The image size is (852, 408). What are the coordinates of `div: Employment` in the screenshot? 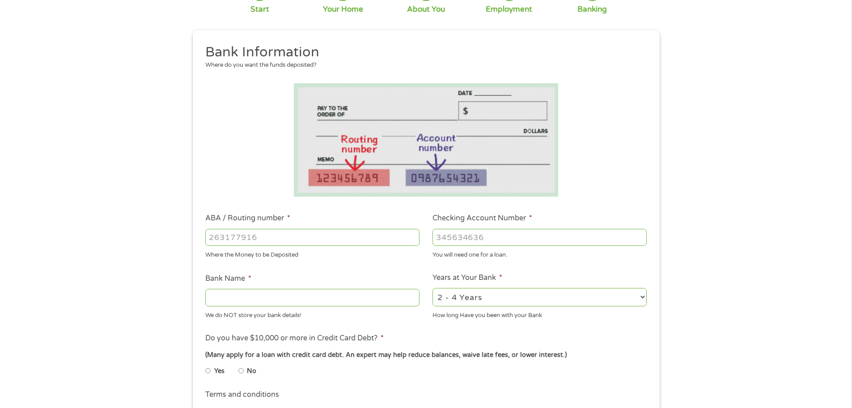 It's located at (509, 9).